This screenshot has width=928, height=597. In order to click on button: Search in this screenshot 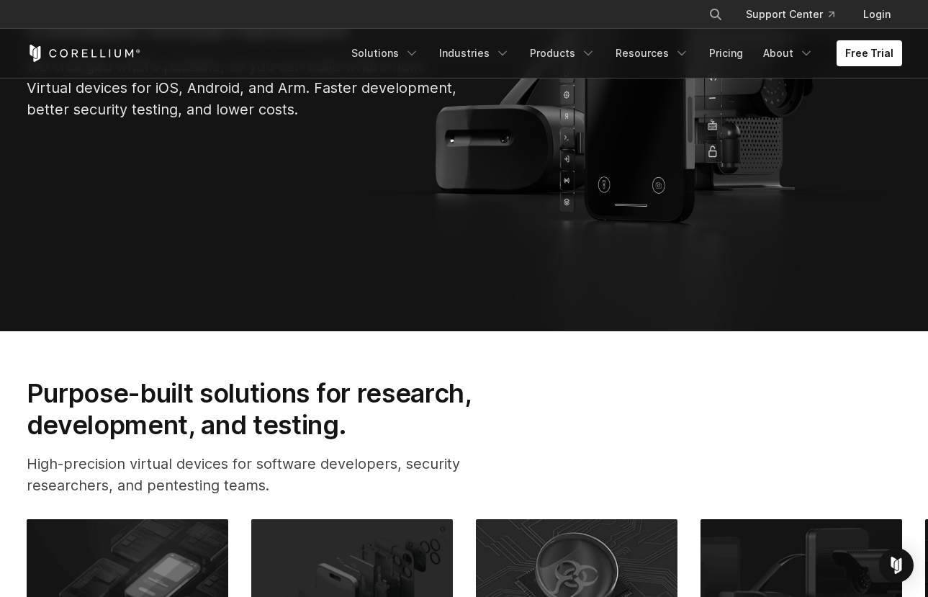, I will do `click(715, 14)`.